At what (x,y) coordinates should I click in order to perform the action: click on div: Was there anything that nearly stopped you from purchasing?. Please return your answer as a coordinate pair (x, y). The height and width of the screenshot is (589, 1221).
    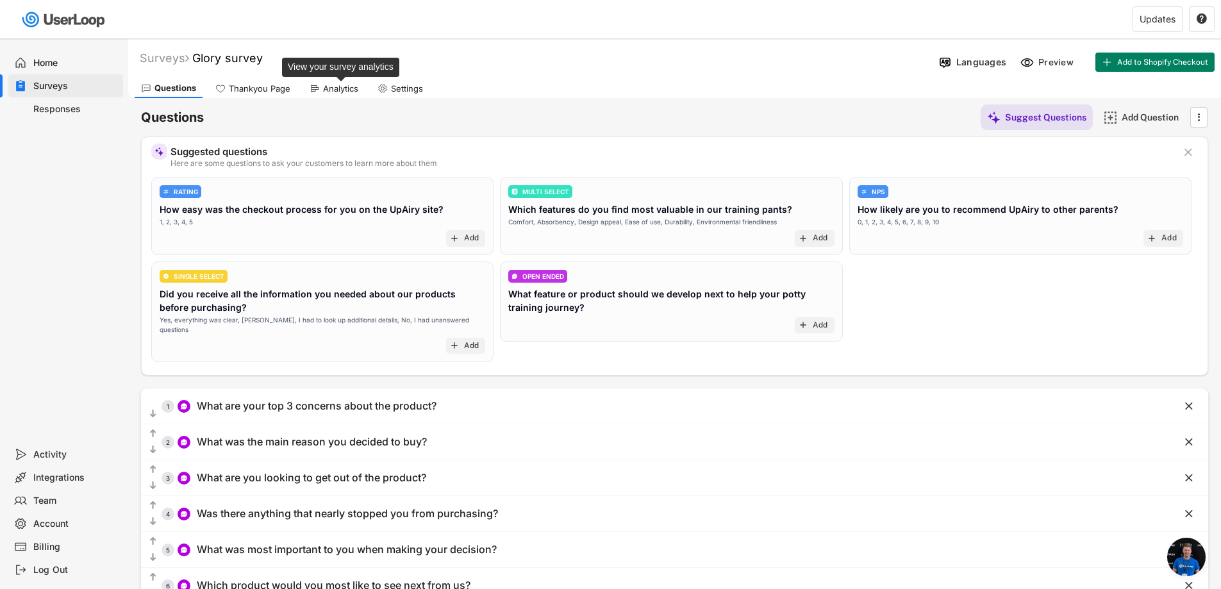
    Looking at the image, I should click on (347, 513).